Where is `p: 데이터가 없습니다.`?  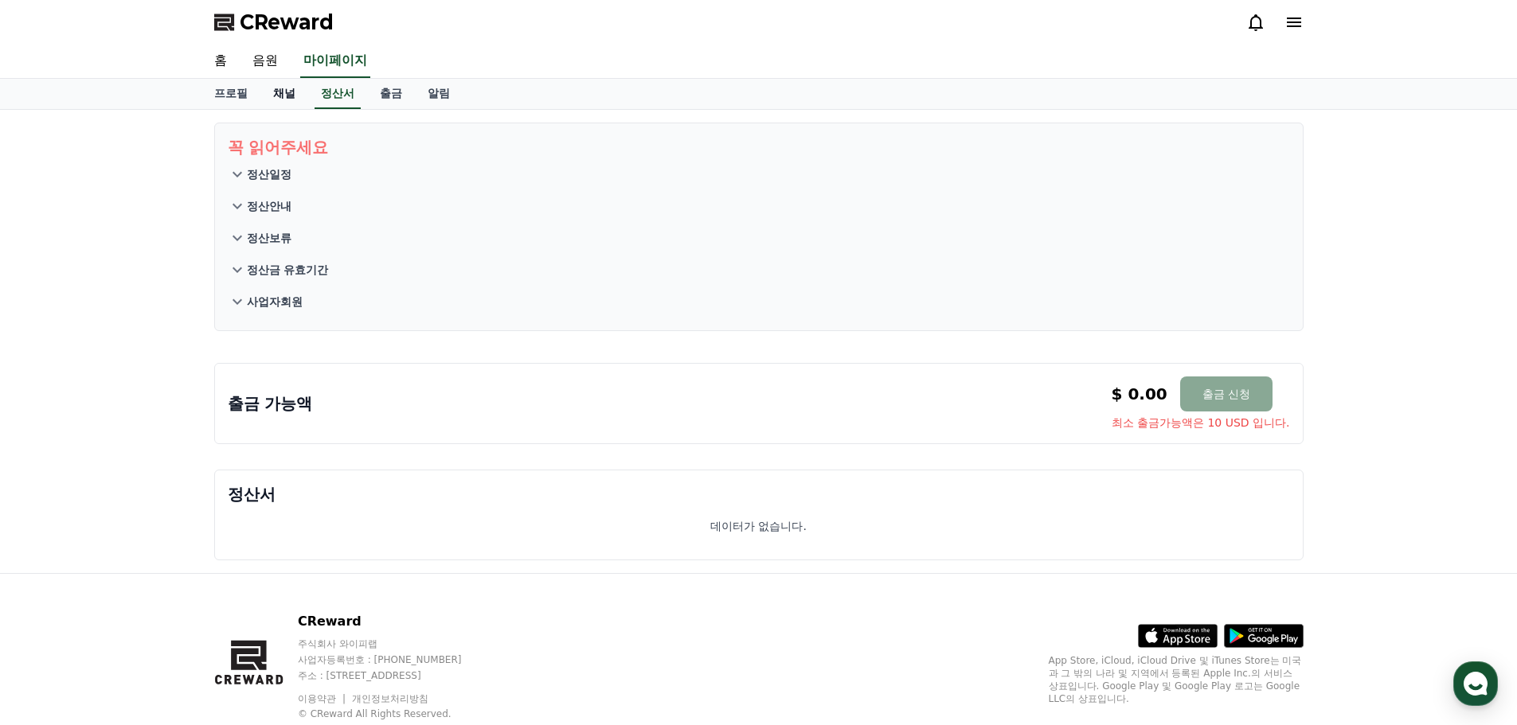 p: 데이터가 없습니다. is located at coordinates (758, 526).